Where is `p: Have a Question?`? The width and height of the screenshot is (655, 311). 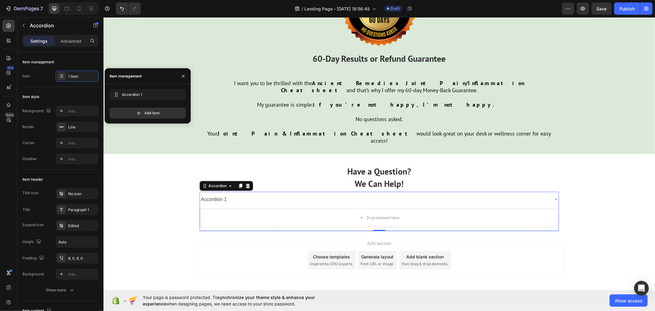
p: Have a Question? is located at coordinates (276, 154).